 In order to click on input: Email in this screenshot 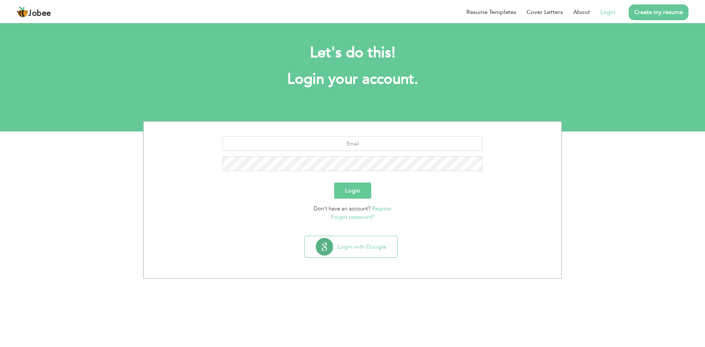, I will do `click(353, 144)`.